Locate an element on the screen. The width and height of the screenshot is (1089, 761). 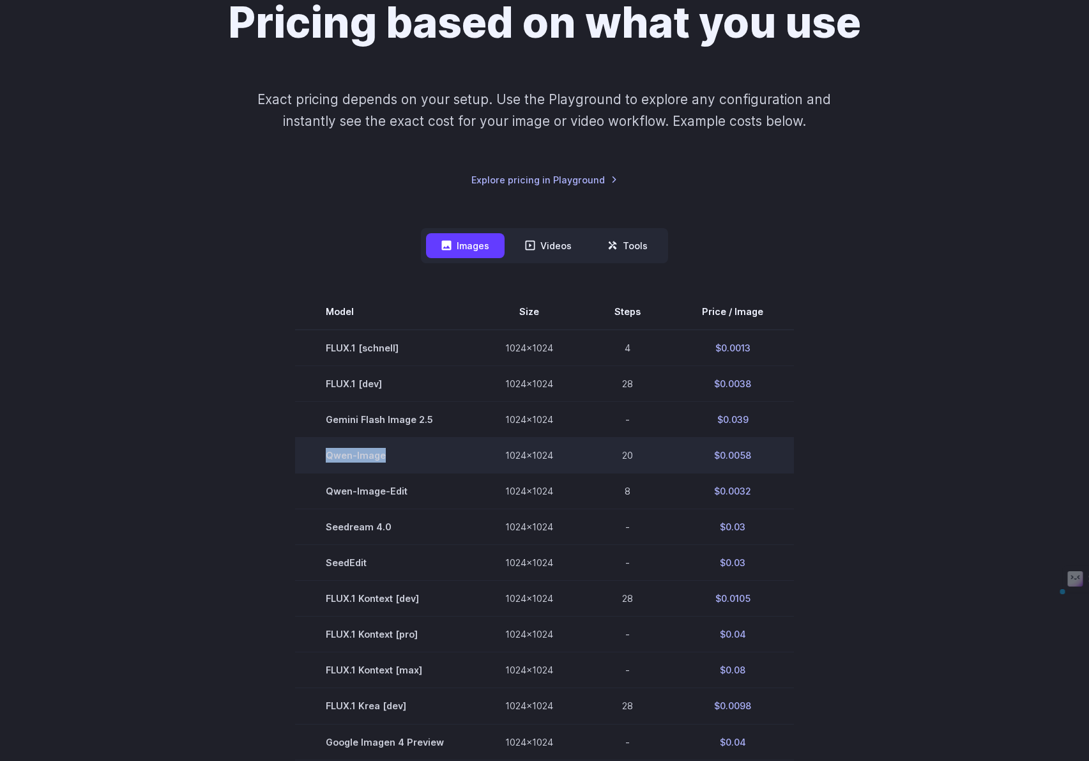
td: $0.0058 is located at coordinates (733, 456).